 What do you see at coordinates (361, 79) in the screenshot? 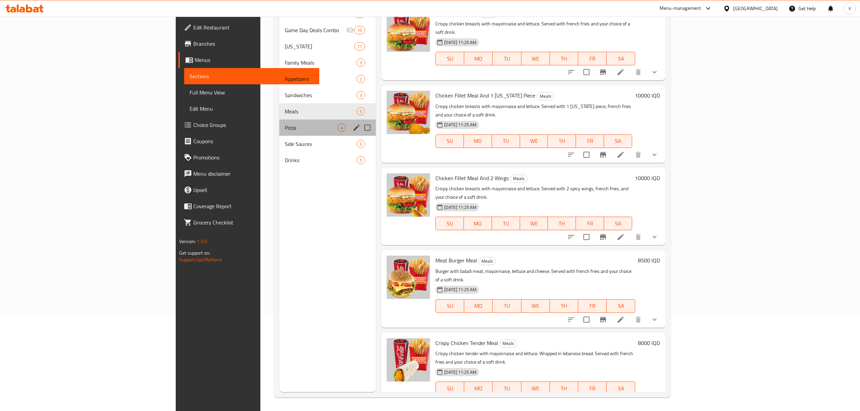
I see `span: 2` at bounding box center [361, 79].